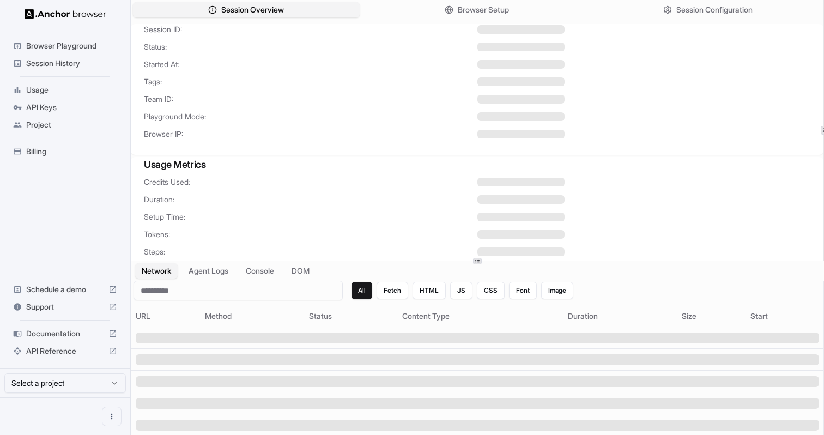 This screenshot has width=824, height=435. What do you see at coordinates (310, 29) in the screenshot?
I see `span: Session ID:` at bounding box center [310, 29].